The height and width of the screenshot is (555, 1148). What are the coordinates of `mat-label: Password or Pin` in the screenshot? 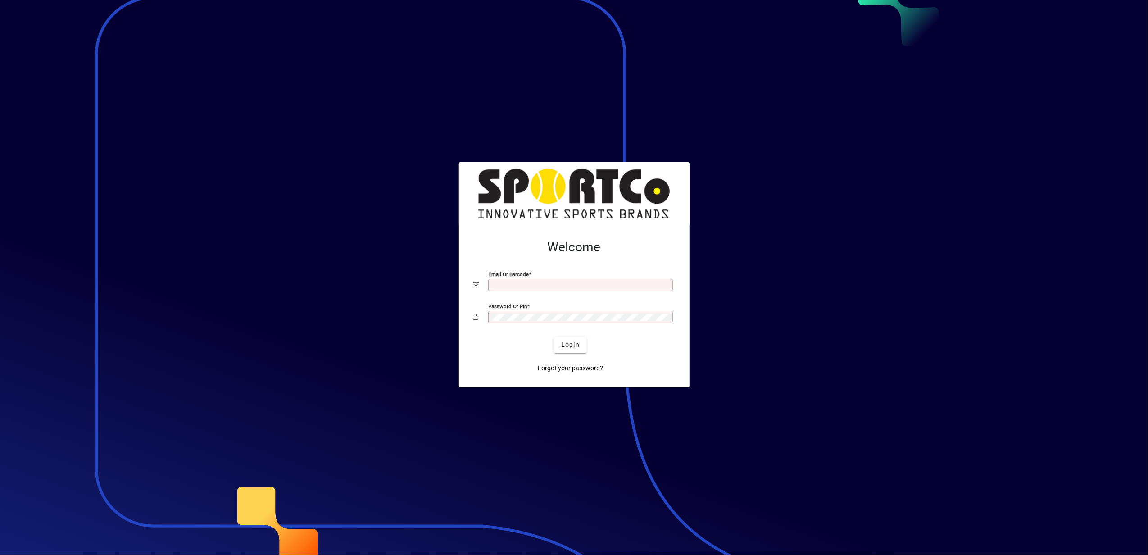 It's located at (508, 306).